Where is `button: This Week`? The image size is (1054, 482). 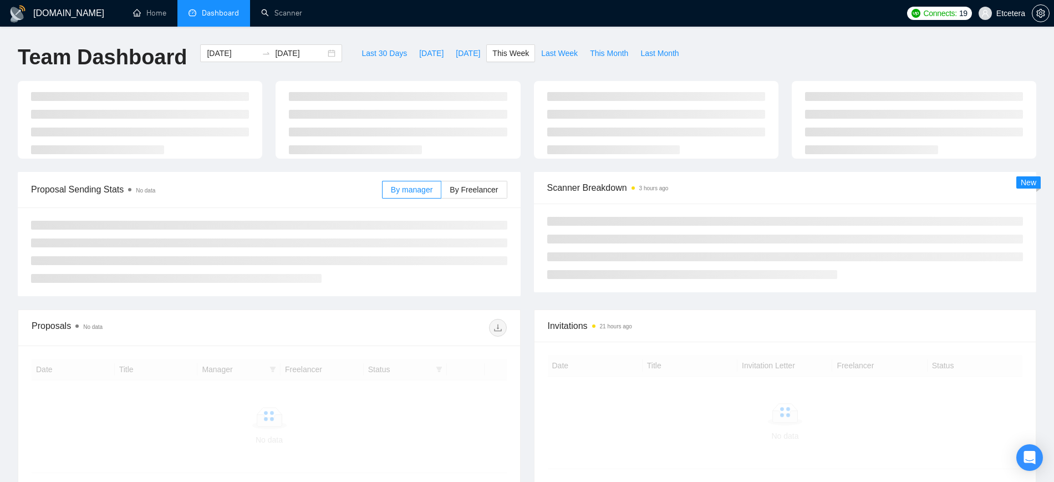
button: This Week is located at coordinates (511, 53).